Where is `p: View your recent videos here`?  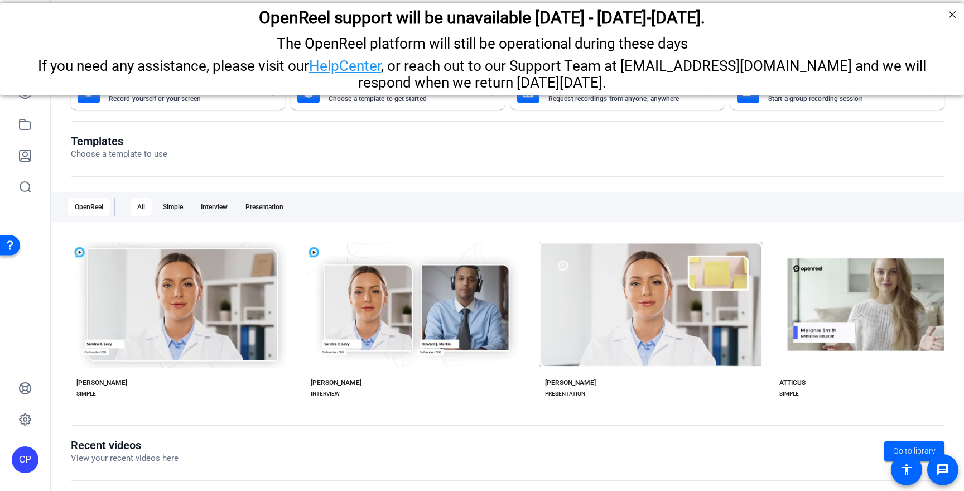 p: View your recent videos here is located at coordinates (124, 458).